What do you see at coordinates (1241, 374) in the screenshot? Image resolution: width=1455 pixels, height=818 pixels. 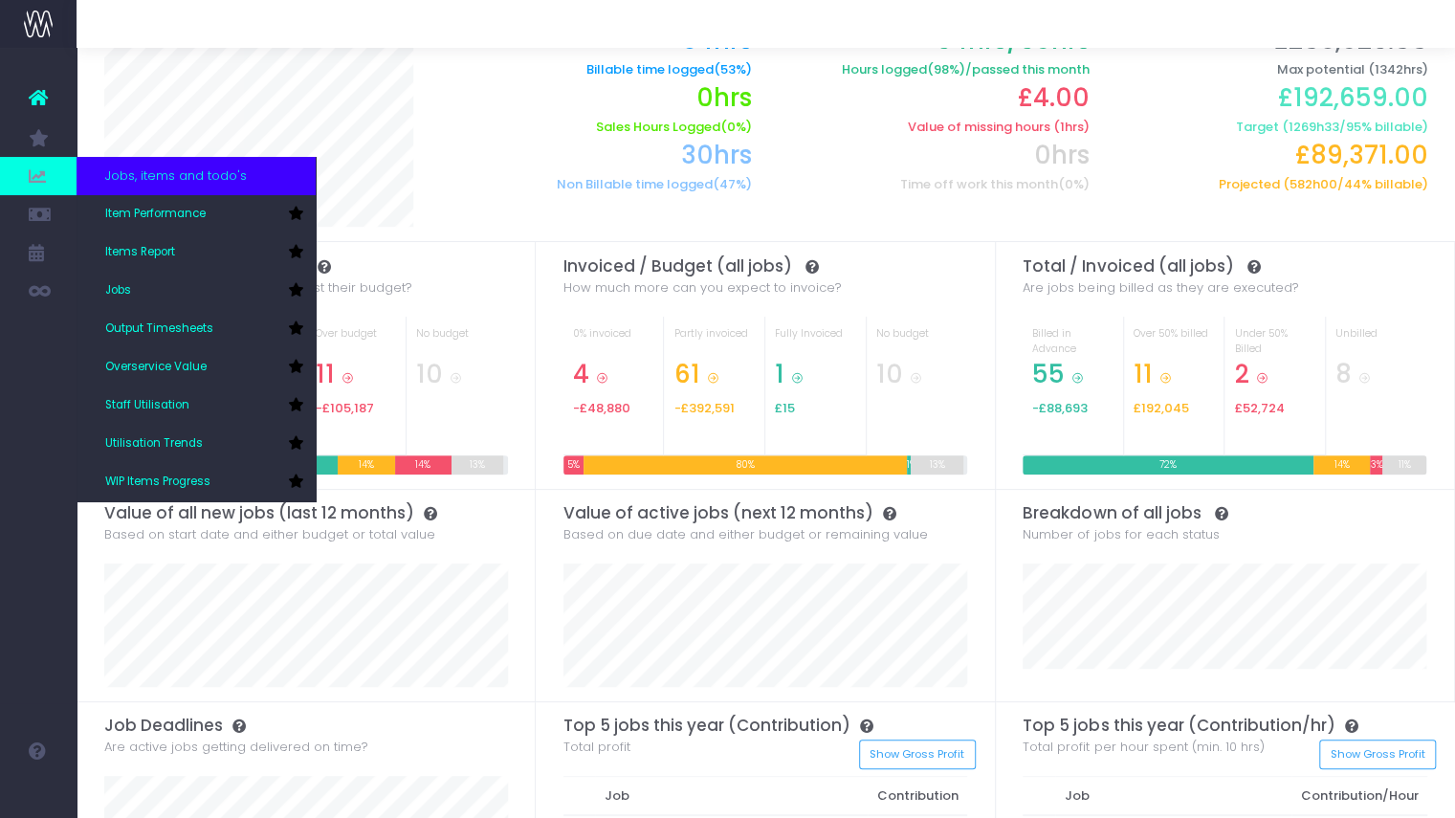 I see `span: 2` at bounding box center [1241, 374].